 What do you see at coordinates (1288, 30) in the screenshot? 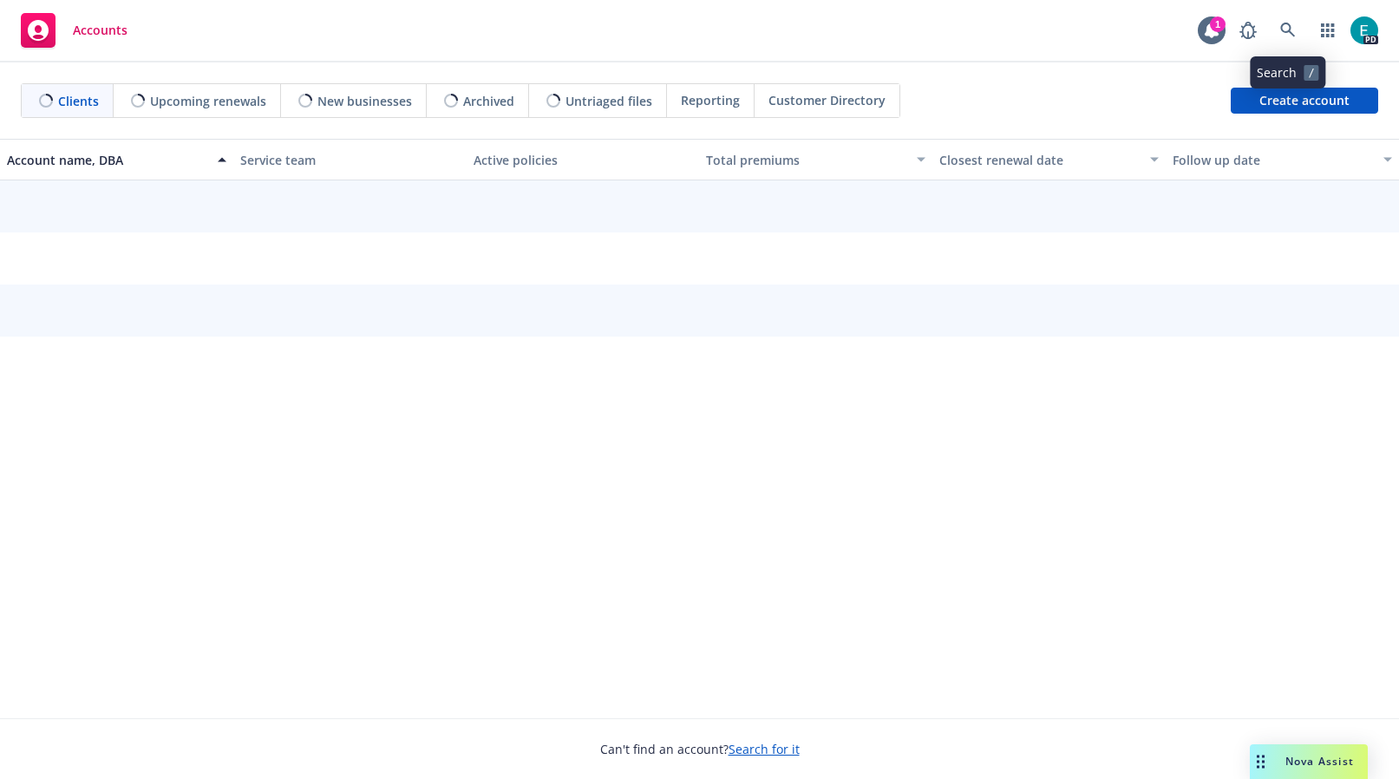
I see `a: Search` at bounding box center [1288, 30].